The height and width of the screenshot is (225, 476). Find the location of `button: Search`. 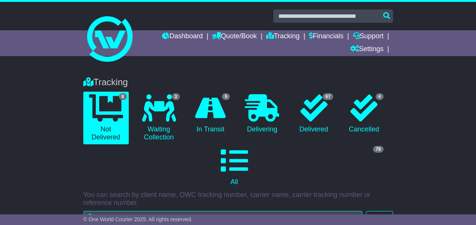

button: Search is located at coordinates (380, 218).